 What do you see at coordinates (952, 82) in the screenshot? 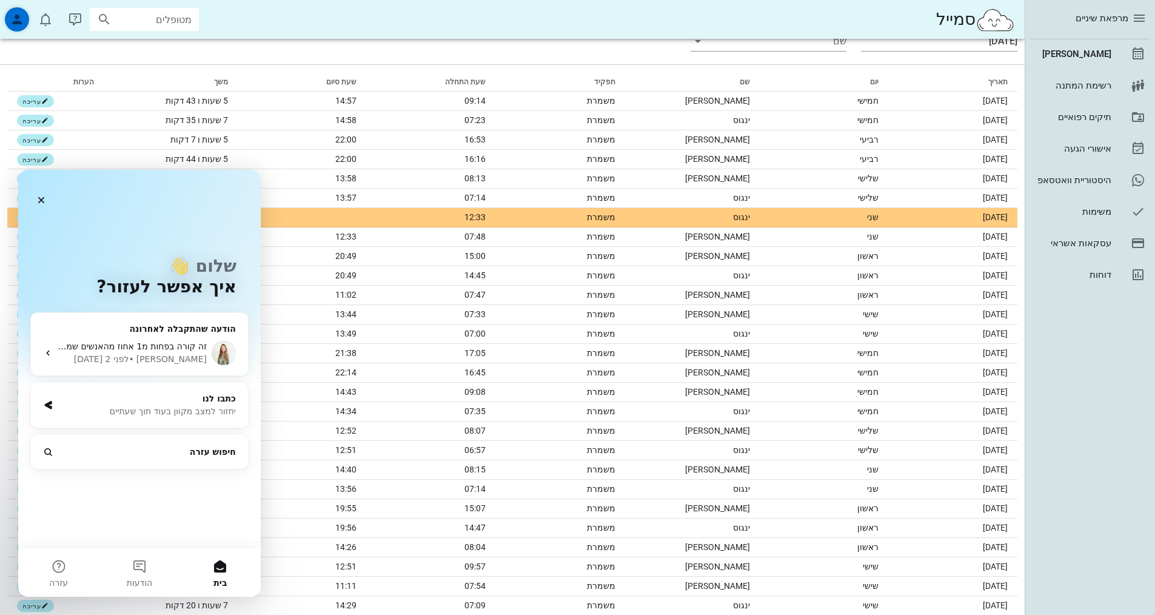
I see `th: תאריך: לא ממוין. לחץ למיון לפי סדר עולה. הפעל למיון עולה.` at bounding box center [952, 82].